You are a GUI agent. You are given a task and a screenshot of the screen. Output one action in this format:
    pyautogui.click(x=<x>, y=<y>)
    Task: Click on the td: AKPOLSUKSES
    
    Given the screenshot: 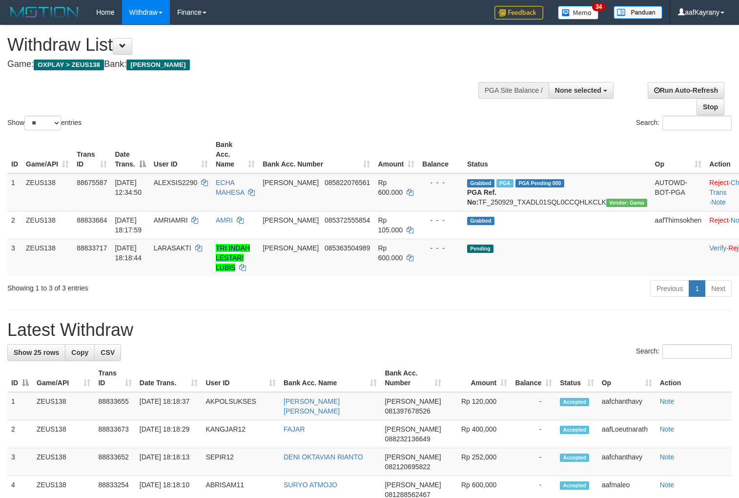 What is the action you would take?
    pyautogui.click(x=240, y=406)
    